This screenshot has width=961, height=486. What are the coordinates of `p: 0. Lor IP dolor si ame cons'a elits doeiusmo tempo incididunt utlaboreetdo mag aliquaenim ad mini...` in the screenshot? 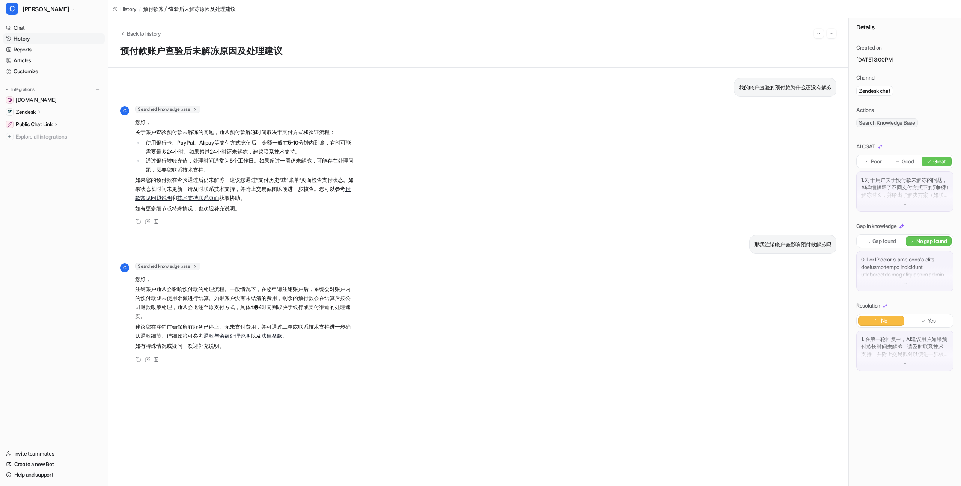 It's located at (905, 267).